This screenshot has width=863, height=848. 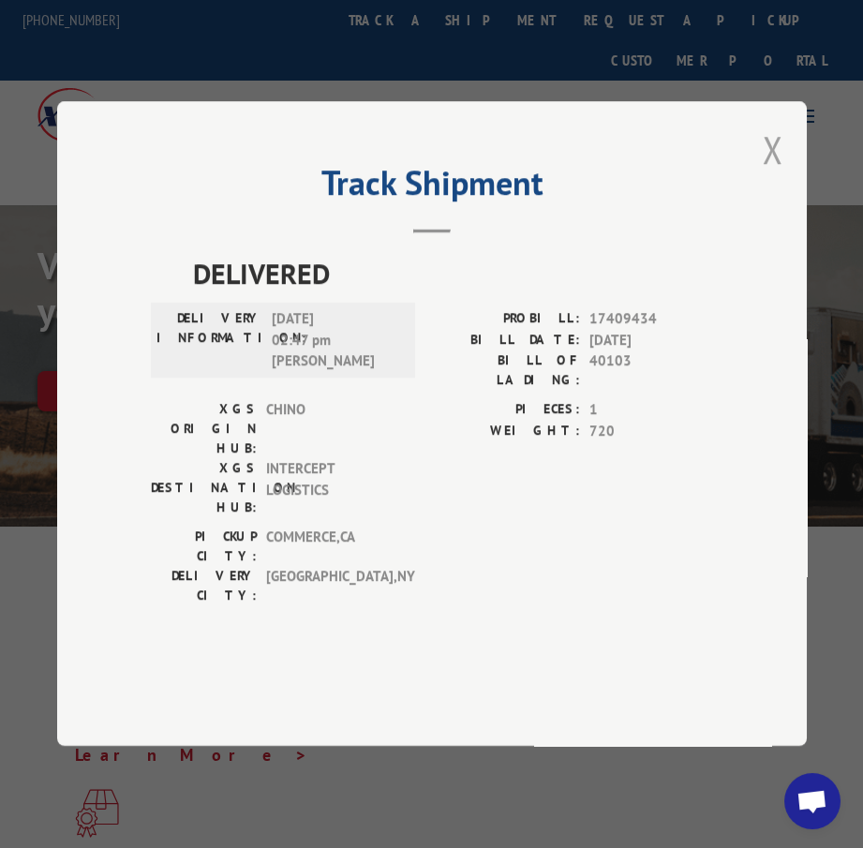 What do you see at coordinates (329, 429) in the screenshot?
I see `span: CHINO` at bounding box center [329, 429].